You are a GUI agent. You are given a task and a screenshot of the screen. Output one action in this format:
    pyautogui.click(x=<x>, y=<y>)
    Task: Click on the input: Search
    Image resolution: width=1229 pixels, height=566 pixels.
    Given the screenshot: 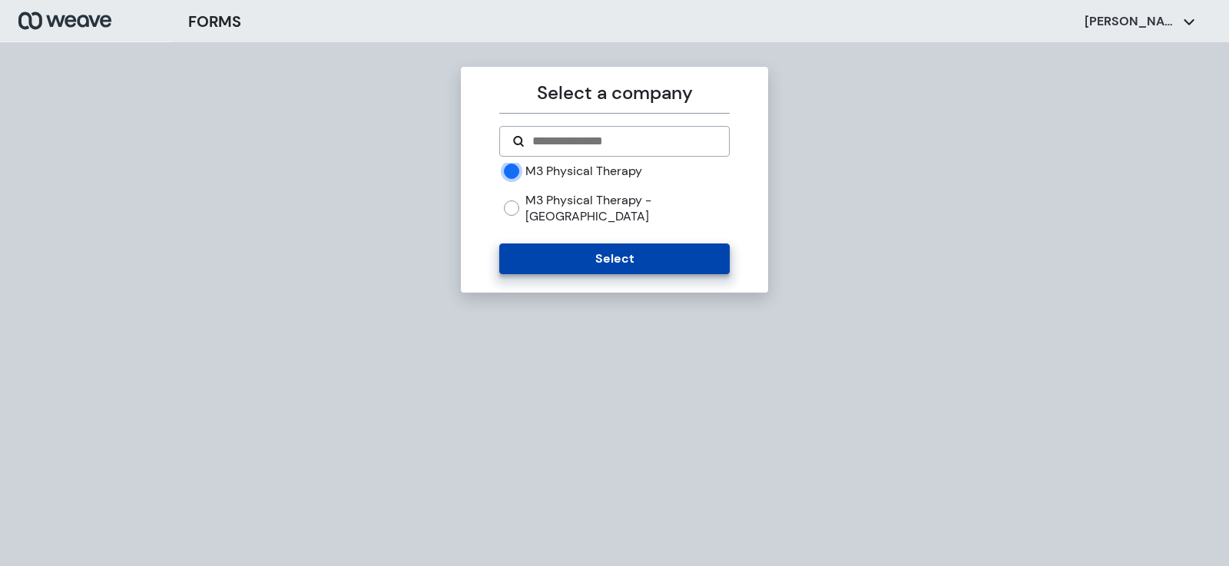 What is the action you would take?
    pyautogui.click(x=623, y=141)
    